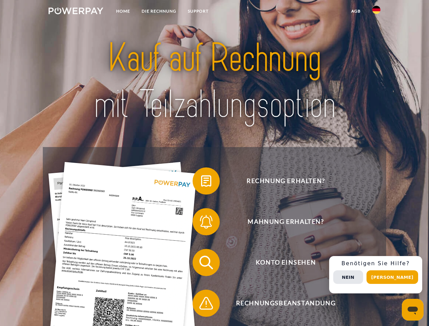 The width and height of the screenshot is (429, 326). What do you see at coordinates (348, 277) in the screenshot?
I see `button: Nein` at bounding box center [348, 277].